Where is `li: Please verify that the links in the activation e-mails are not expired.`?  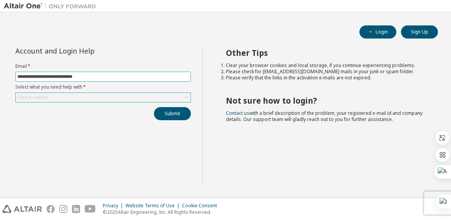
li: Please verify that the links in the activation e-mails are not expired. is located at coordinates (325, 78).